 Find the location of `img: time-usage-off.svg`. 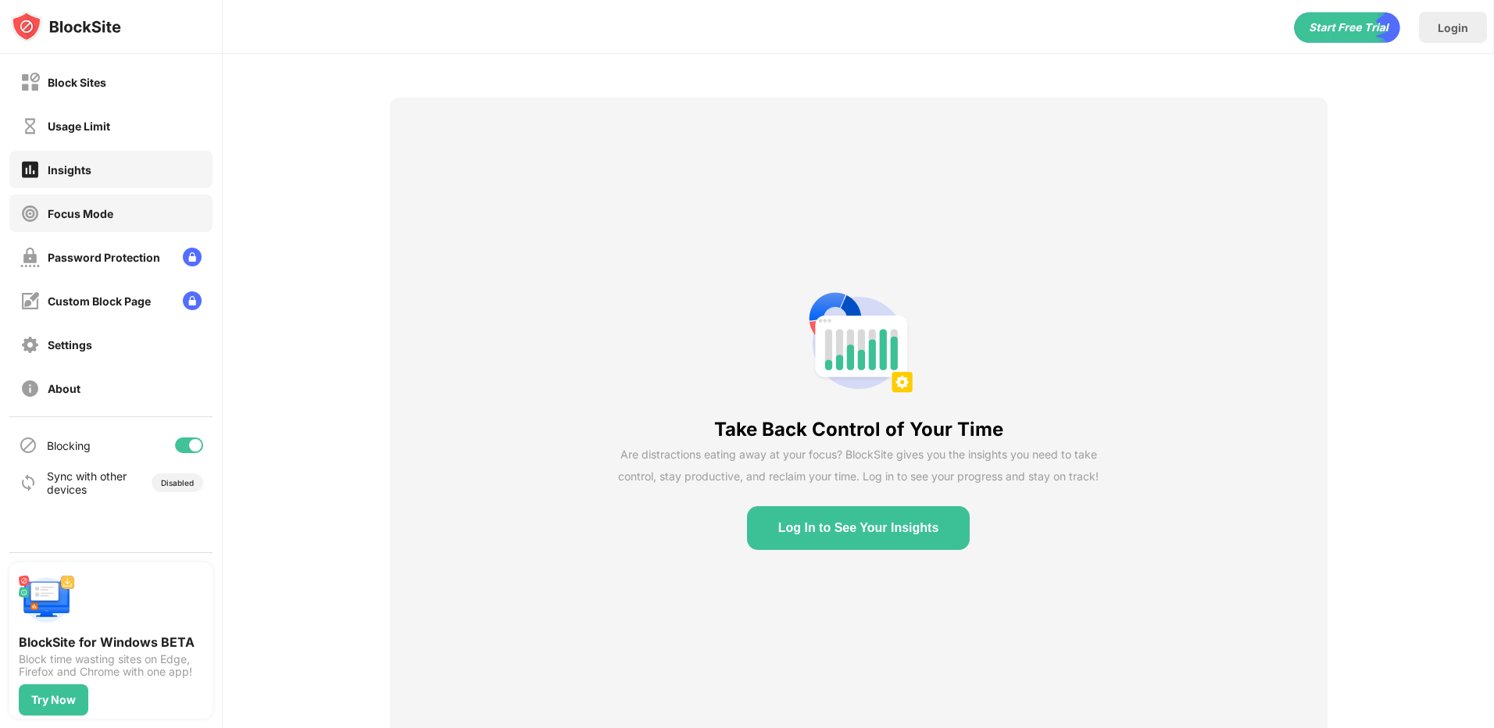

img: time-usage-off.svg is located at coordinates (30, 126).